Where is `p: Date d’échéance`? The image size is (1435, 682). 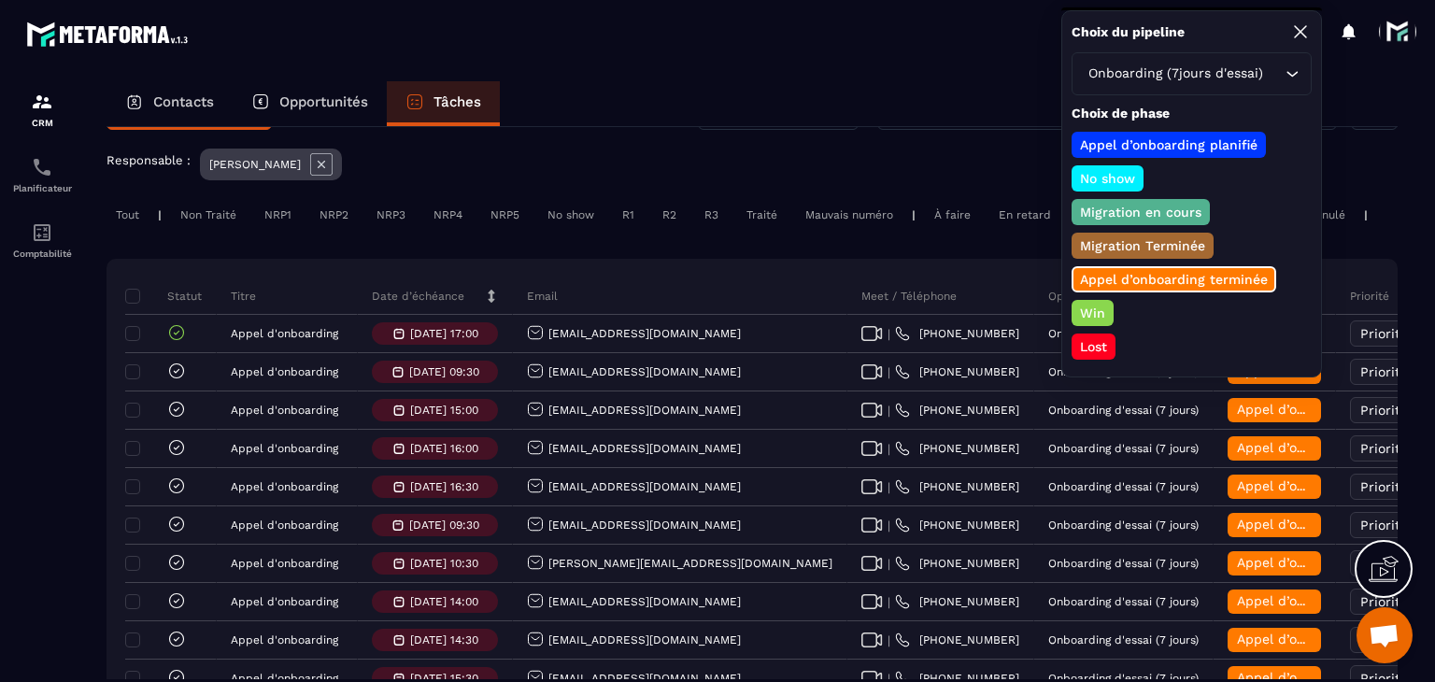
p: Date d’échéance is located at coordinates (418, 296).